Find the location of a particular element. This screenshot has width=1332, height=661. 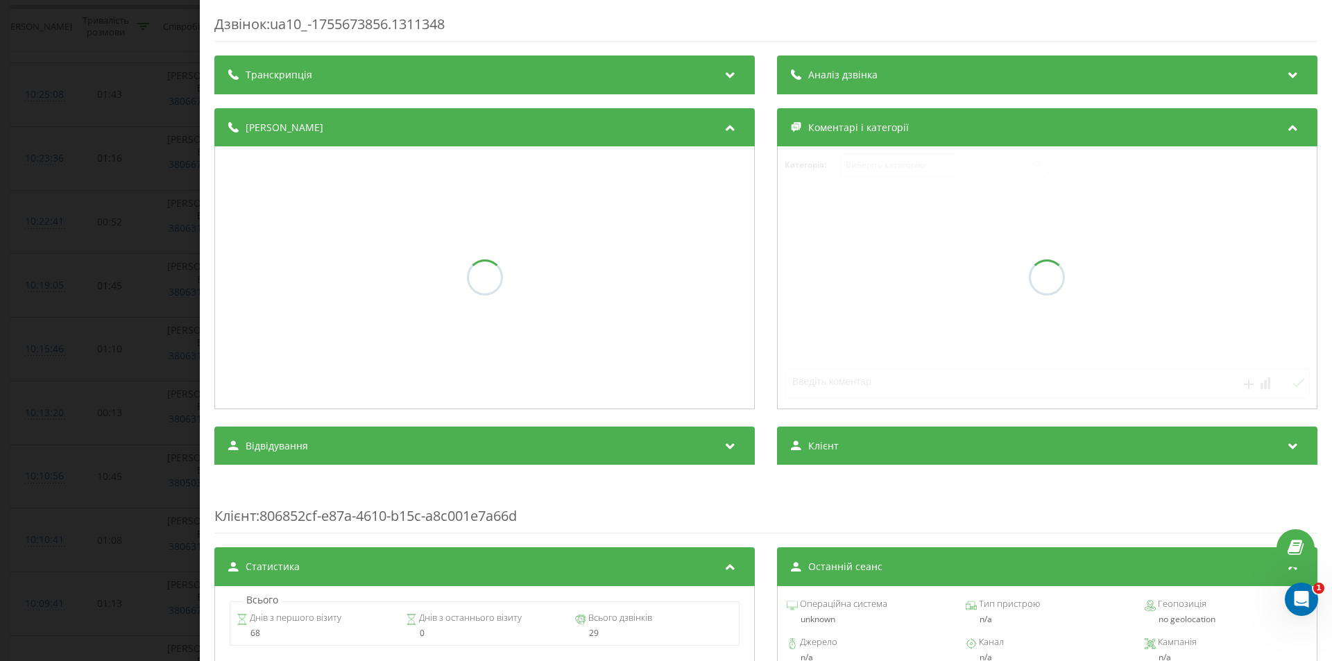

div: 68 is located at coordinates (315, 633).